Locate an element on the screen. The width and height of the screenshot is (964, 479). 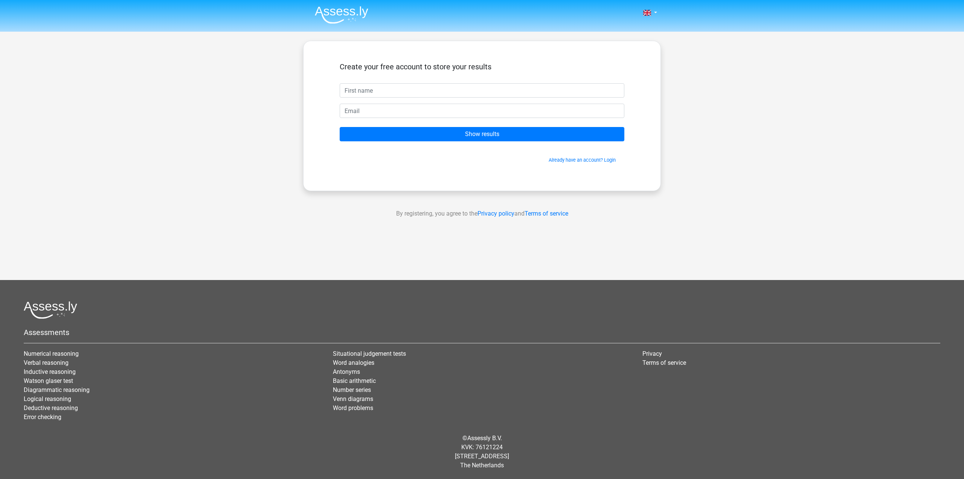
a: Watson glaser test is located at coordinates (48, 381).